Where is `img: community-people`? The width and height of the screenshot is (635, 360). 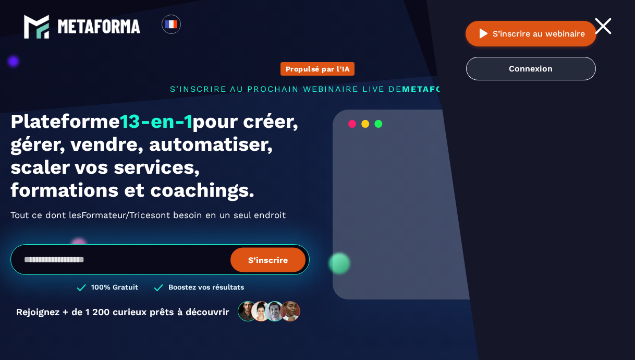
img: community-people is located at coordinates (270, 311).